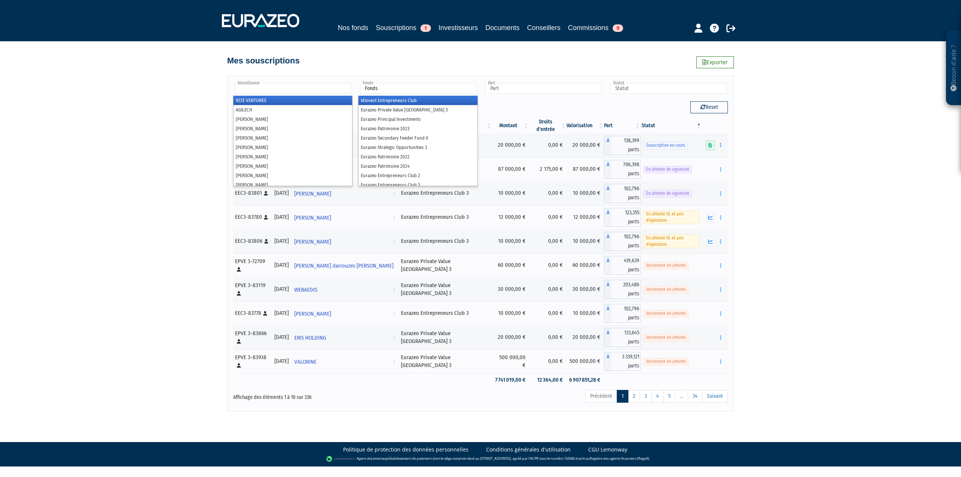  What do you see at coordinates (252, 338) in the screenshot?
I see `div: EPVE 3-83866` at bounding box center [252, 338].